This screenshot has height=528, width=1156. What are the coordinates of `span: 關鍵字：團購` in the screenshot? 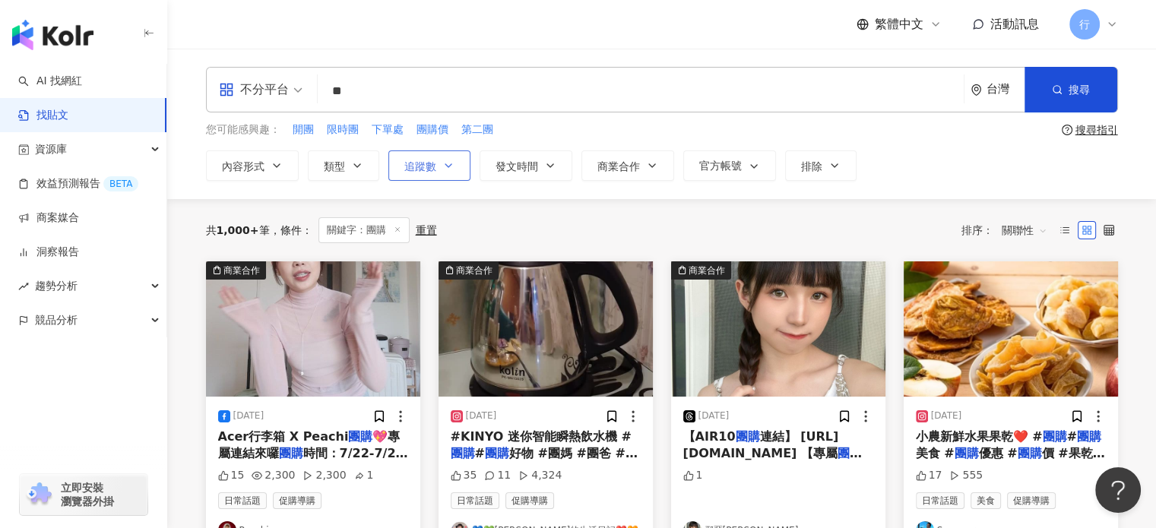 It's located at (364, 230).